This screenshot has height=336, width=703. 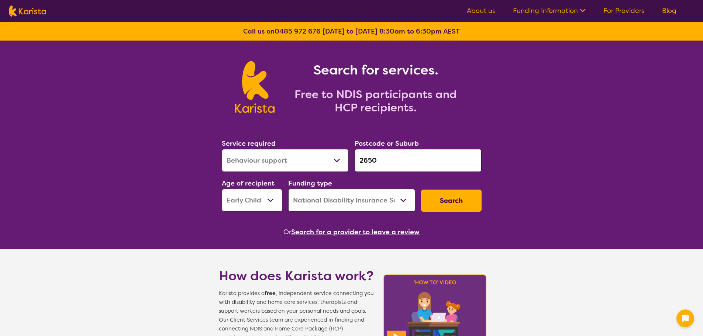 I want to click on h1: How does Karista work?, so click(x=296, y=276).